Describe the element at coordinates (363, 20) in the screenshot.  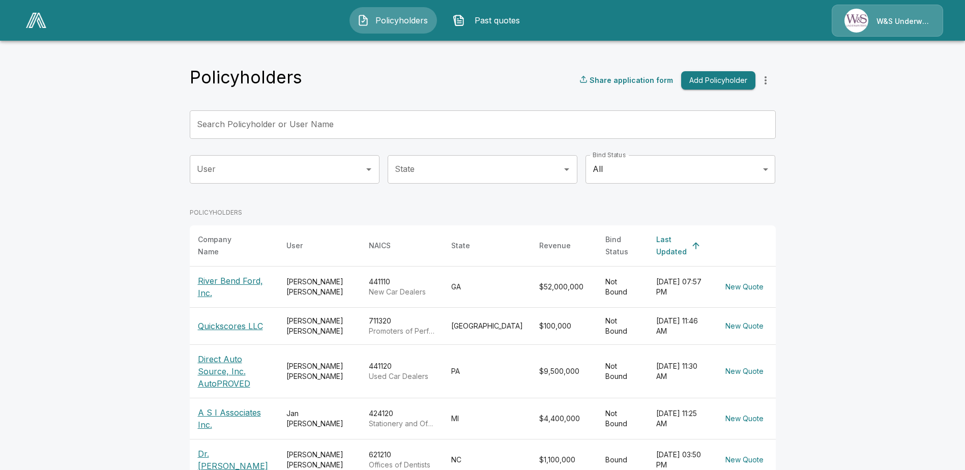
I see `img: Policyholders Icon` at that location.